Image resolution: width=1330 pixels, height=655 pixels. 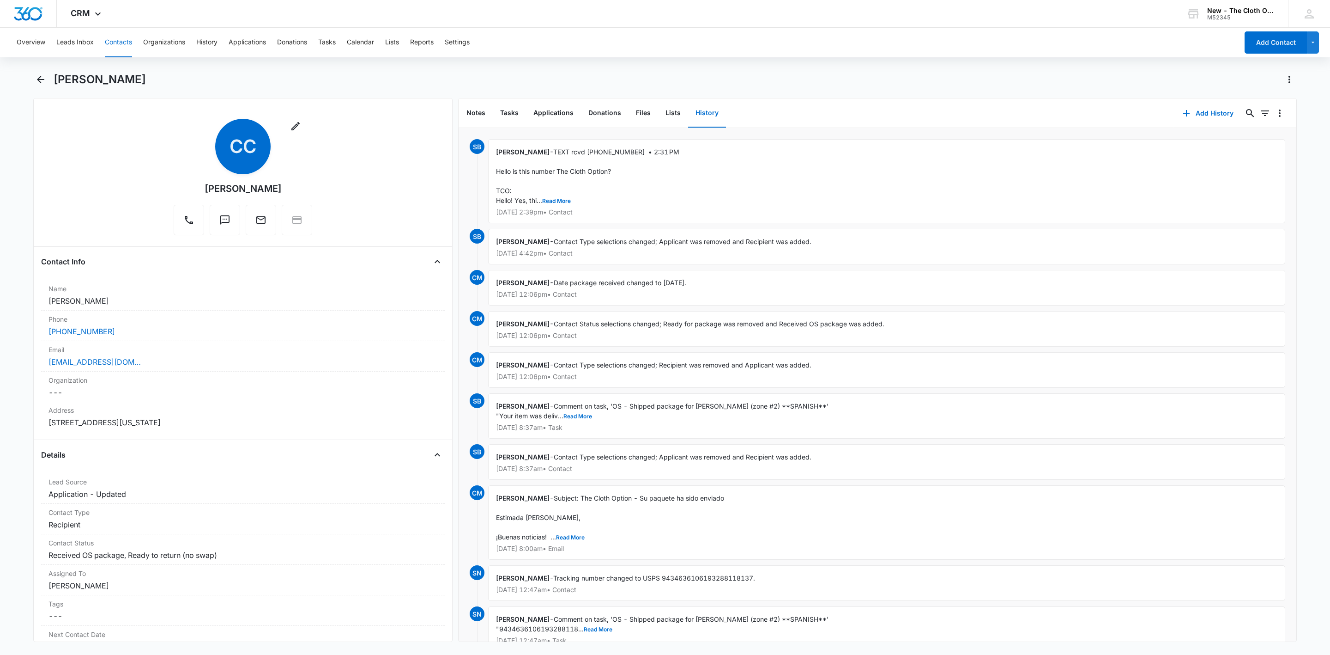 What do you see at coordinates (189, 223) in the screenshot?
I see `a: Call` at bounding box center [189, 223].